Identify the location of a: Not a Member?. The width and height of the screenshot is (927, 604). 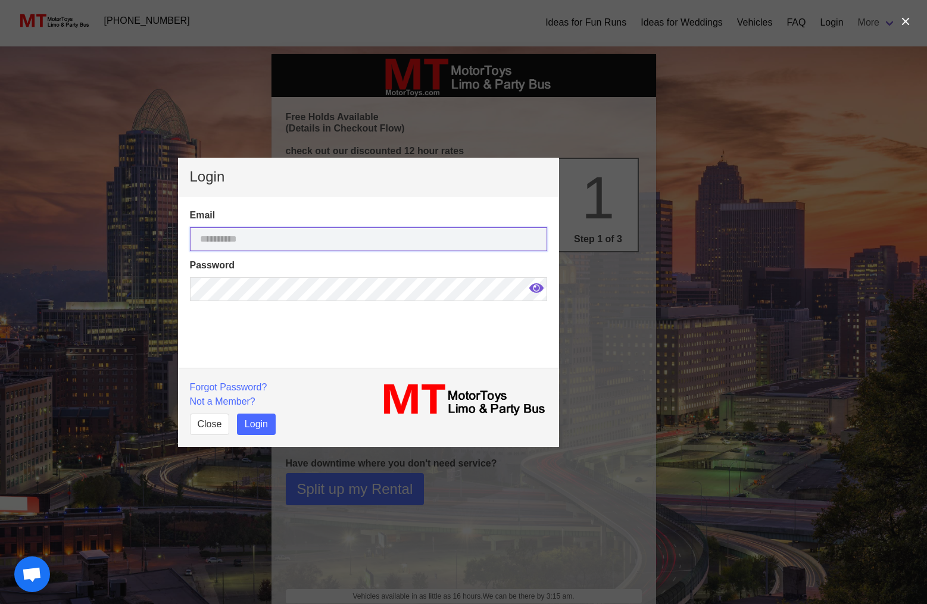
(223, 401).